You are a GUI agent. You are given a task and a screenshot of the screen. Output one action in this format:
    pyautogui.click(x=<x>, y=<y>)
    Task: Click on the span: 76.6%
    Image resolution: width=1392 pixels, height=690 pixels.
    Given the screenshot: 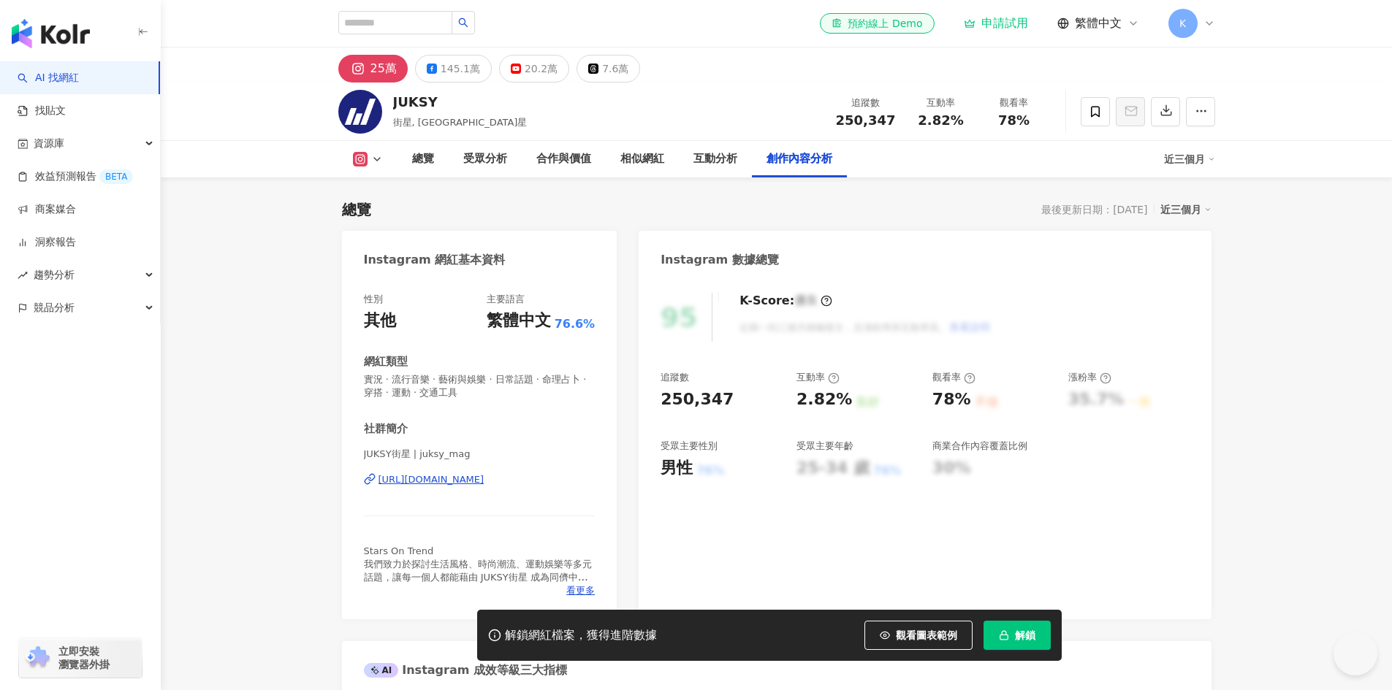 What is the action you would take?
    pyautogui.click(x=575, y=324)
    